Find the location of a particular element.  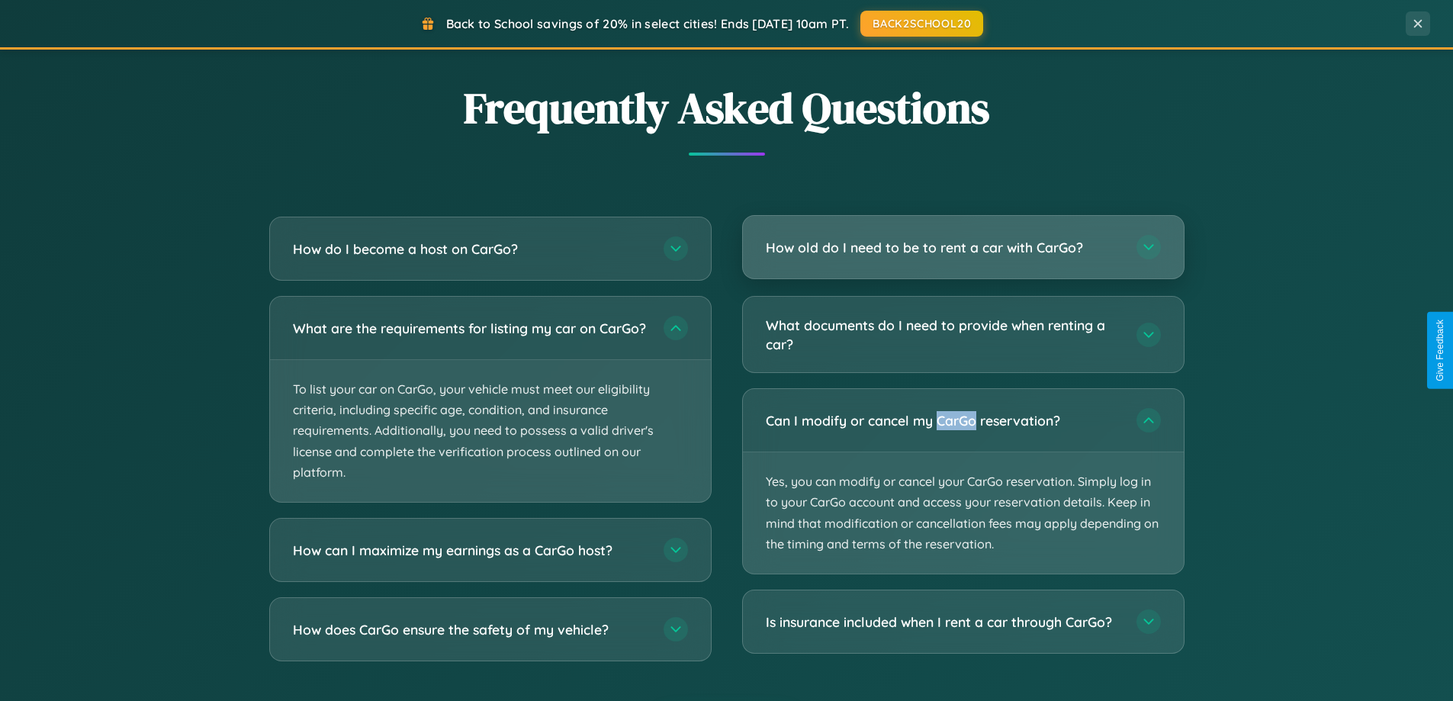

h3: Is insurance included when I rent a car through CarGo? is located at coordinates (944, 622).